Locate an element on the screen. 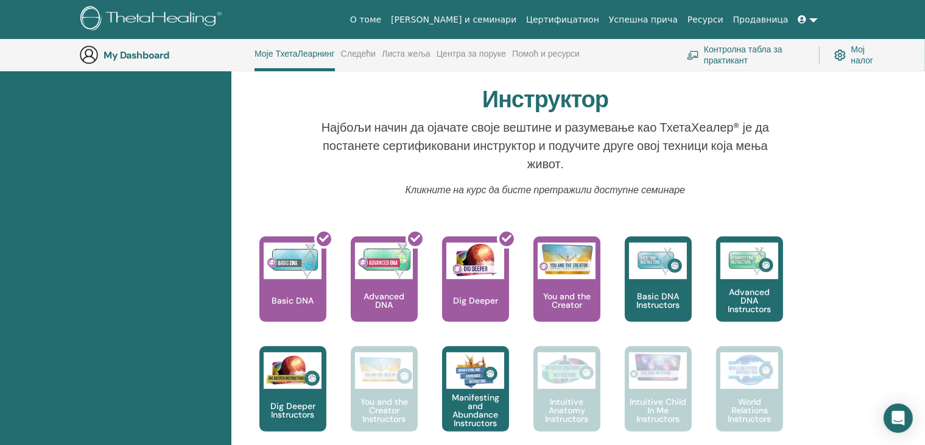 The height and width of the screenshot is (445, 925). p: You and the Creator is located at coordinates (567, 300).